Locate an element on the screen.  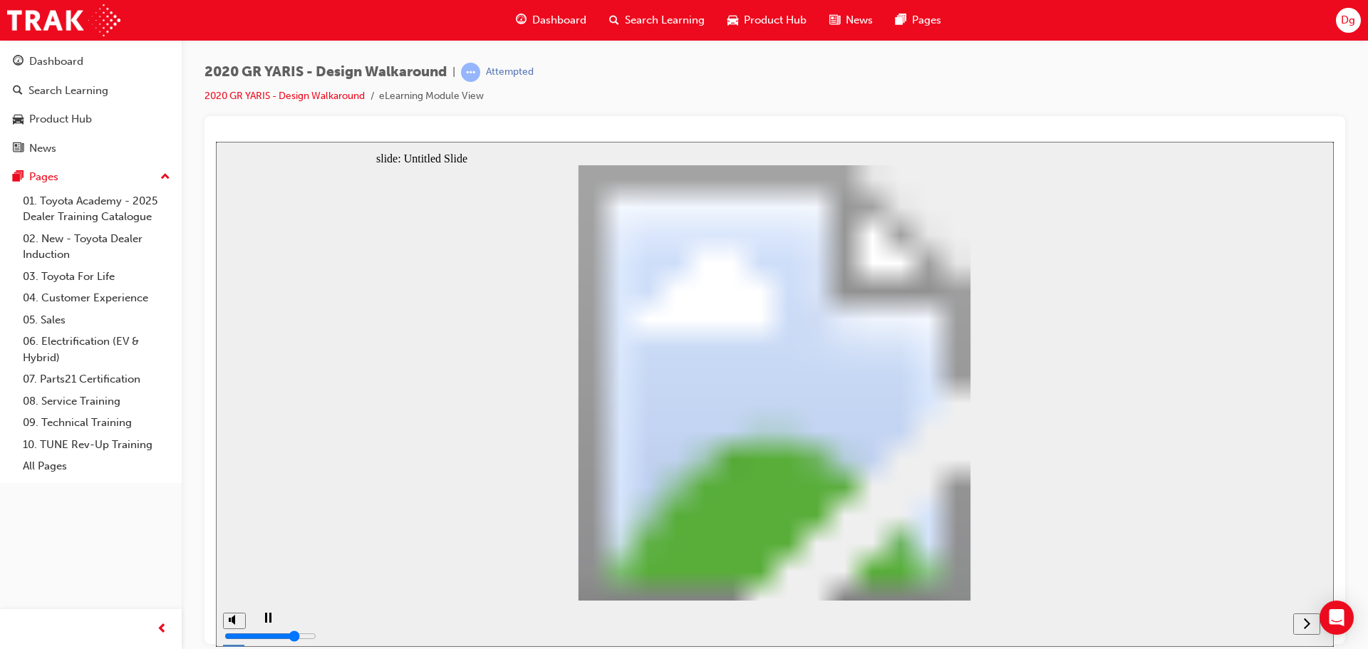
div: Product Hub is located at coordinates (61, 119).